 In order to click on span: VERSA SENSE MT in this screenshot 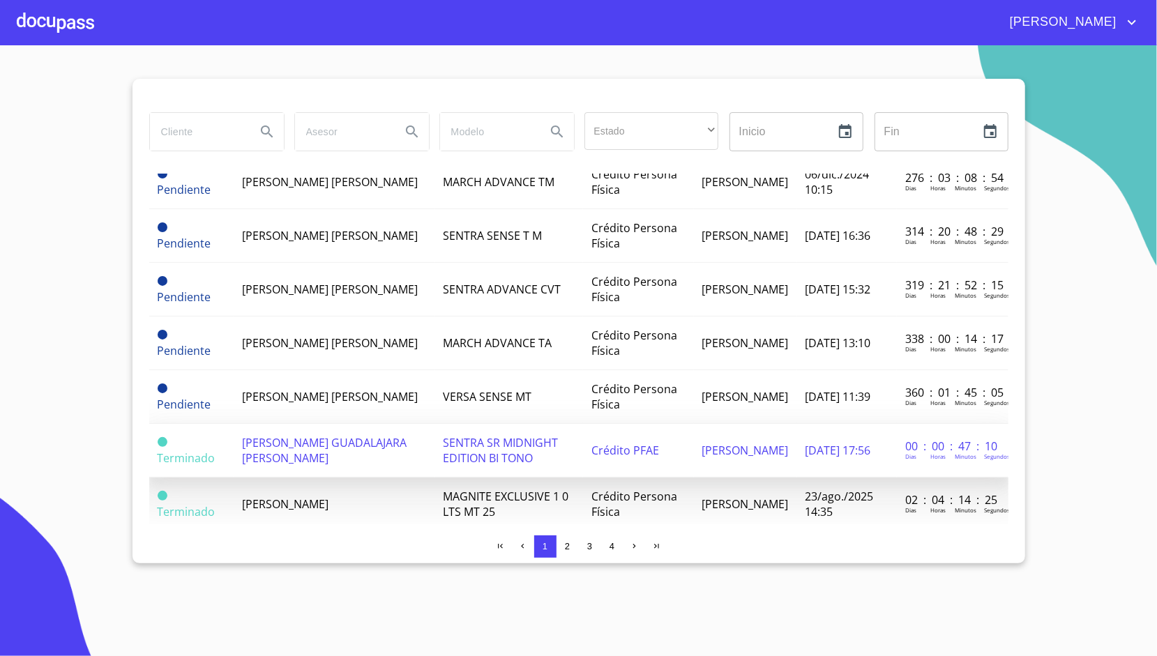, I will do `click(487, 397)`.